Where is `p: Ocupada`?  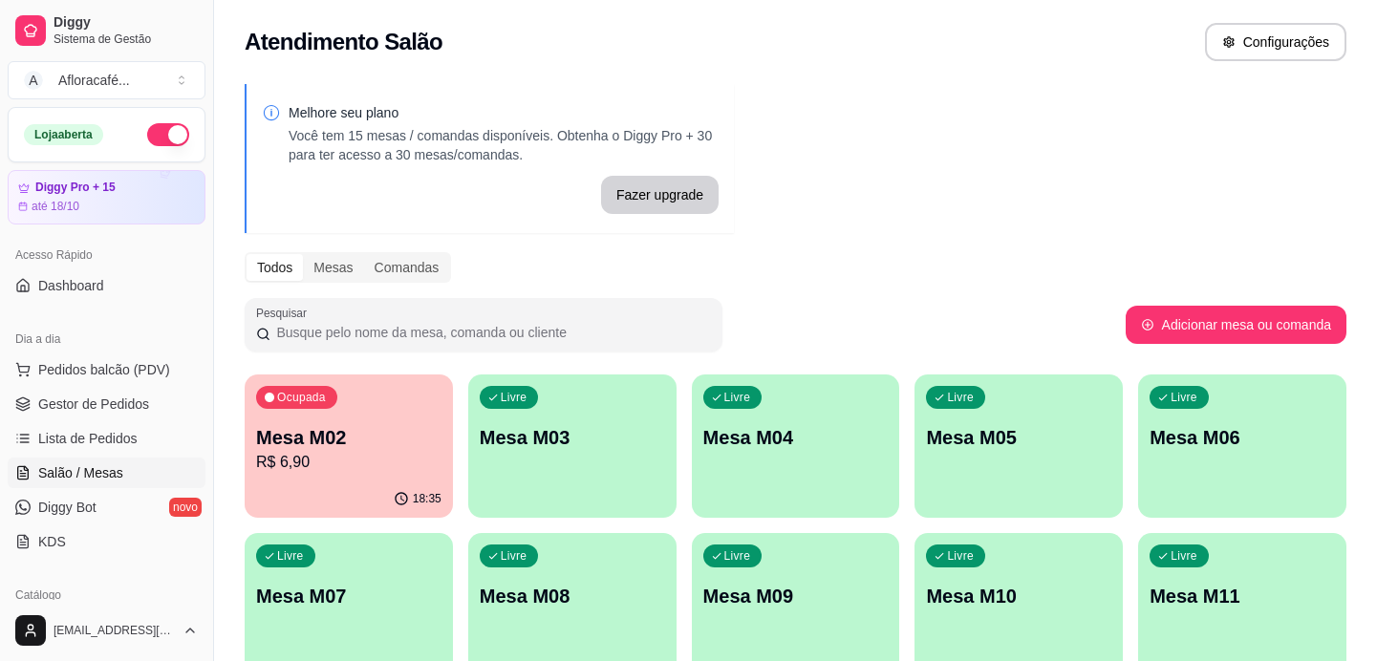 p: Ocupada is located at coordinates (301, 398).